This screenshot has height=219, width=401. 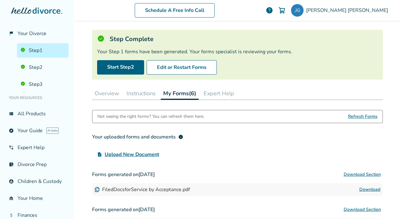 I want to click on a: account_childChildren & Custody, so click(x=37, y=181).